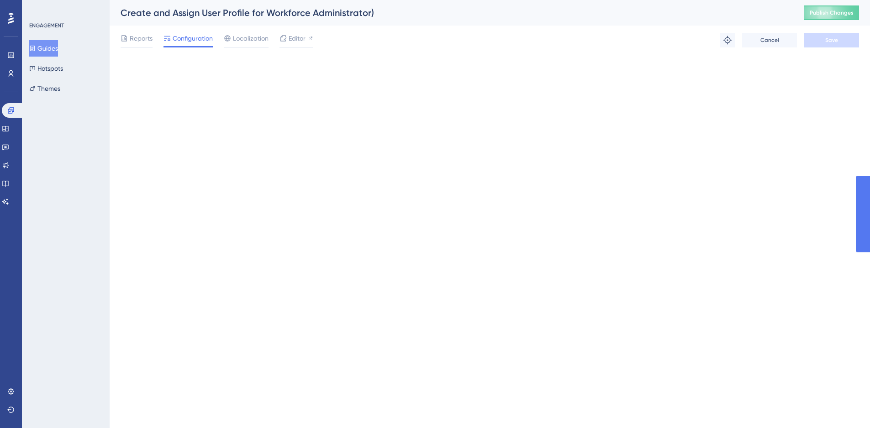 The image size is (870, 428). What do you see at coordinates (47, 26) in the screenshot?
I see `div: ENGAGEMENT` at bounding box center [47, 26].